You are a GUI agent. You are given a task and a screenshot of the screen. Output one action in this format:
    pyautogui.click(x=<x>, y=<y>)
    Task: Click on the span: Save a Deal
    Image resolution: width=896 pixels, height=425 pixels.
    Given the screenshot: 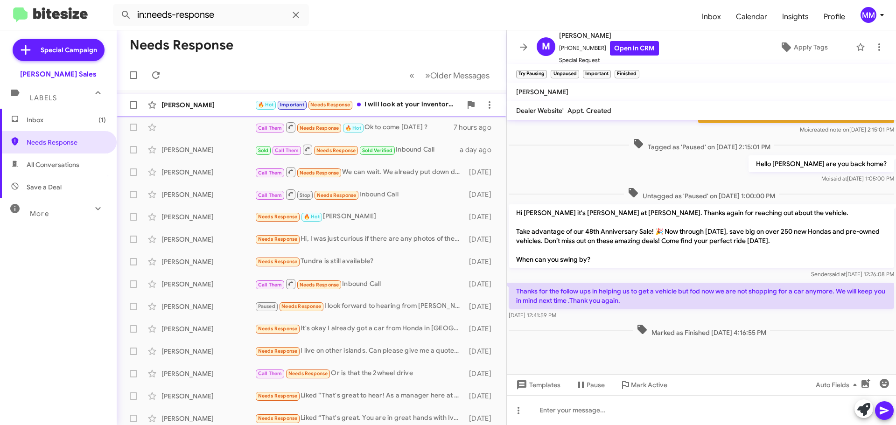 What is the action you would take?
    pyautogui.click(x=44, y=187)
    